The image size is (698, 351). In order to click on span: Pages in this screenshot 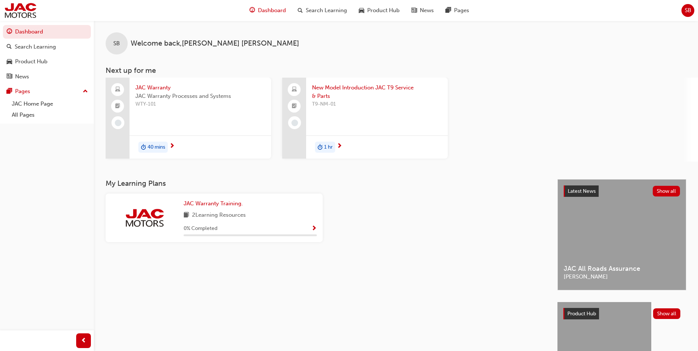, I will do `click(462, 10)`.